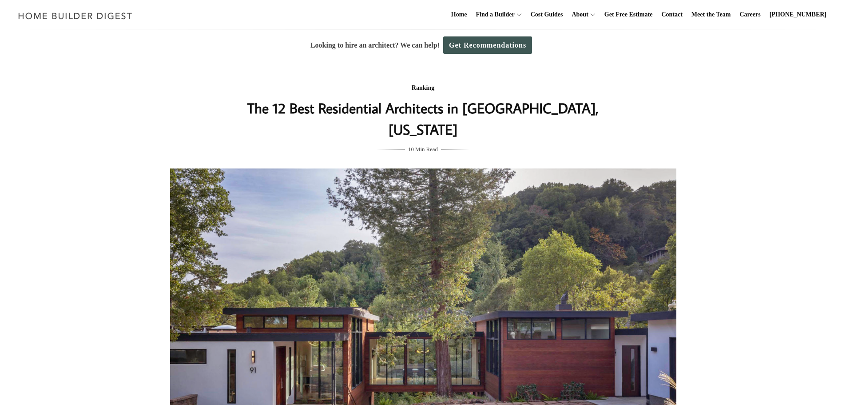 This screenshot has height=405, width=846. Describe the element at coordinates (547, 15) in the screenshot. I see `a: Cost Guides` at that location.